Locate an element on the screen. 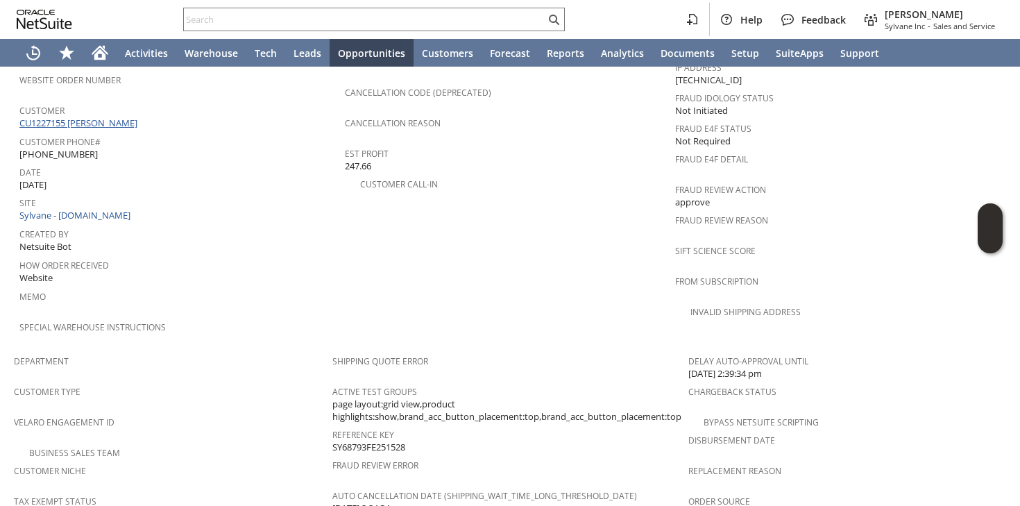  a: Home is located at coordinates (100, 53).